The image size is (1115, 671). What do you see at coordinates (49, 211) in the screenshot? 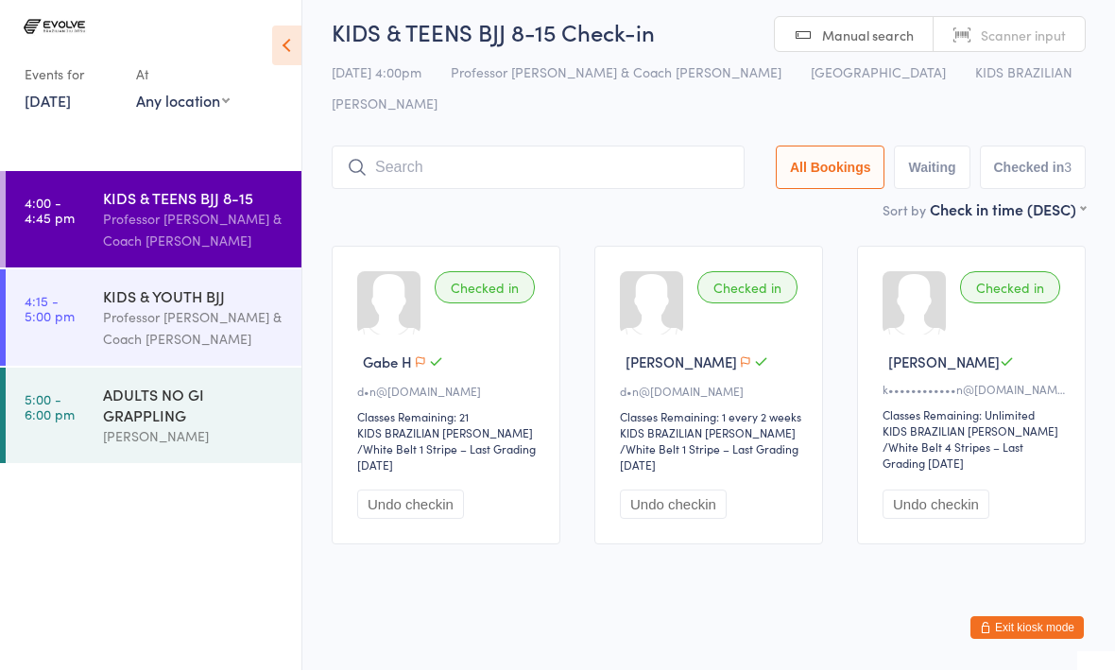
I see `time: 4:00 - 4:45 pm` at bounding box center [49, 211].